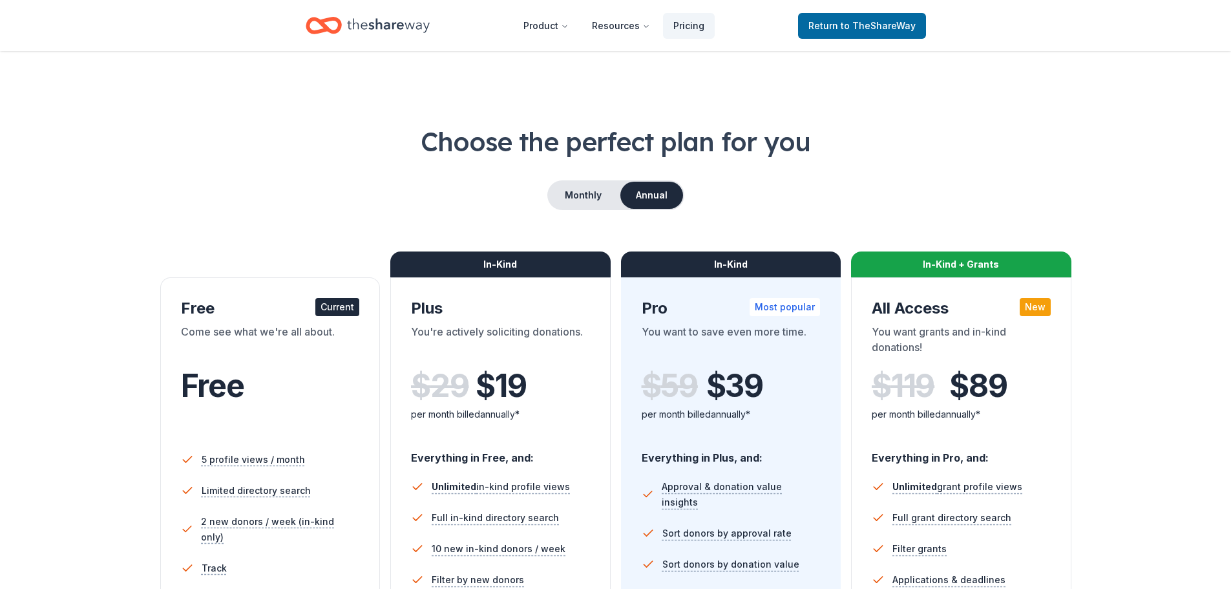 The height and width of the screenshot is (589, 1231). Describe the element at coordinates (500, 452) in the screenshot. I see `div: Everything in Free, and:` at that location.